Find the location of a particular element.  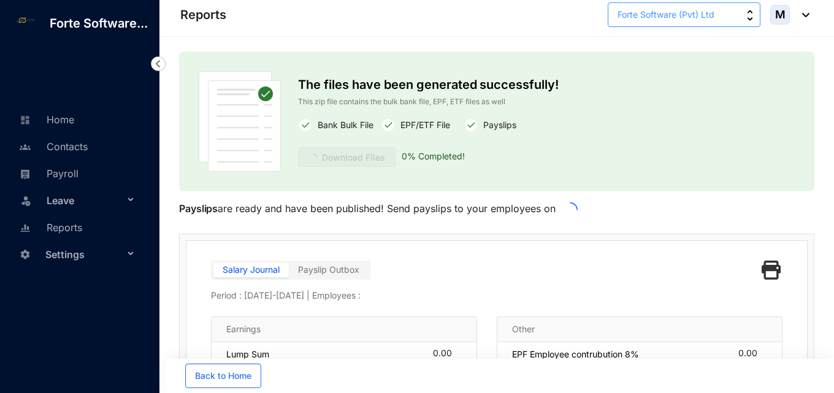

img: nav-icon-left.19a07721e4dec06a274f6d07517f07b7.svg is located at coordinates (158, 64).